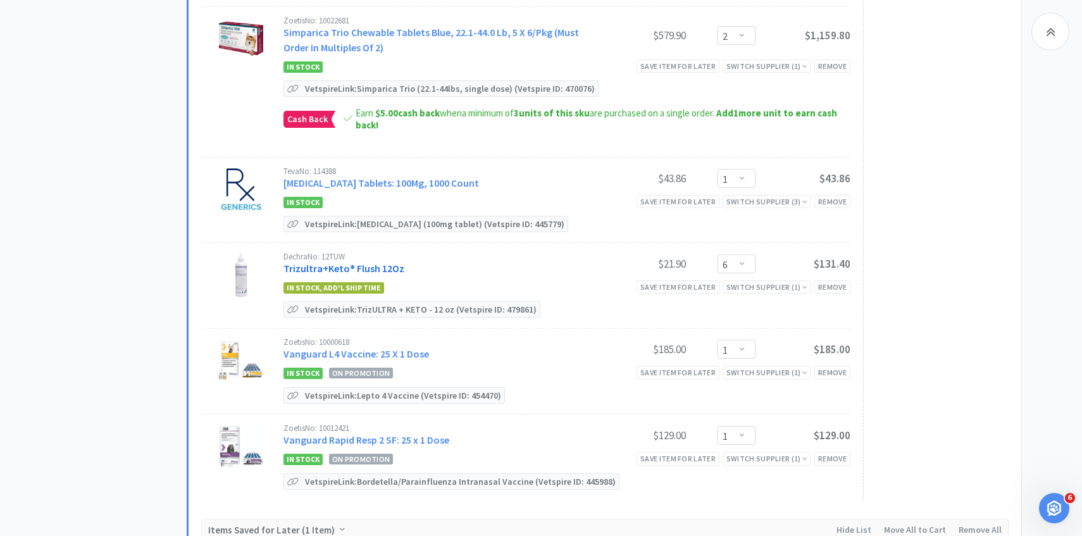 This screenshot has height=536, width=1082. I want to click on div: $579.90, so click(639, 35).